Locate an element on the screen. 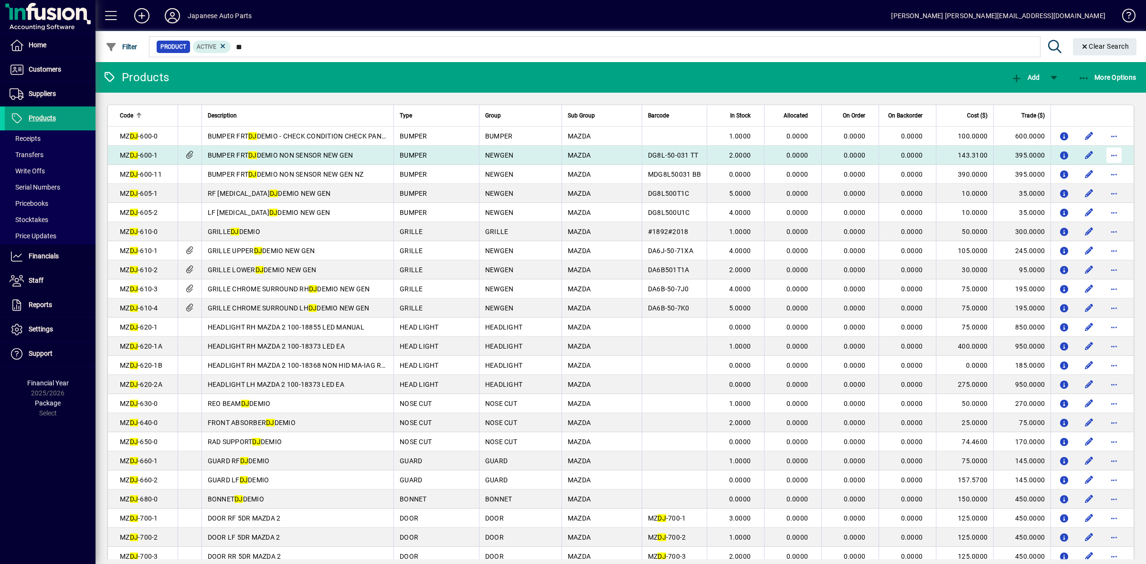  div: Description is located at coordinates (298, 116).